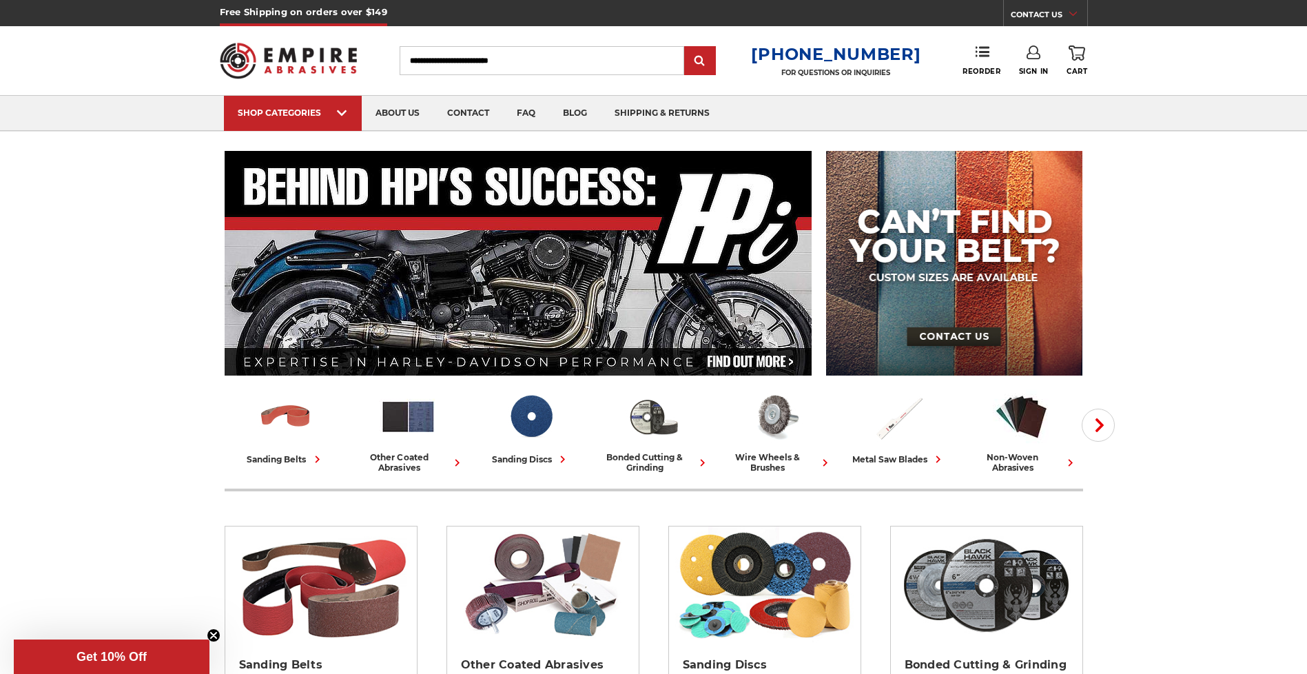  I want to click on div: SHOP CATEGORIES, so click(293, 112).